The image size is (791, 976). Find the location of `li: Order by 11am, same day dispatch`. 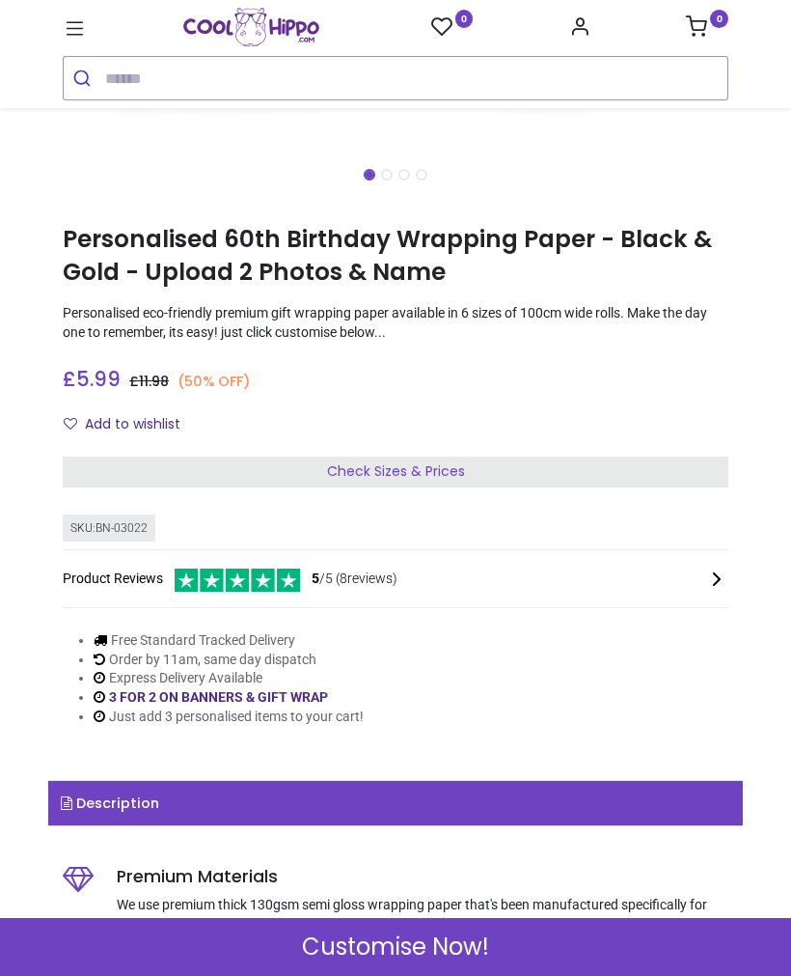

li: Order by 11am, same day dispatch is located at coordinates (229, 660).